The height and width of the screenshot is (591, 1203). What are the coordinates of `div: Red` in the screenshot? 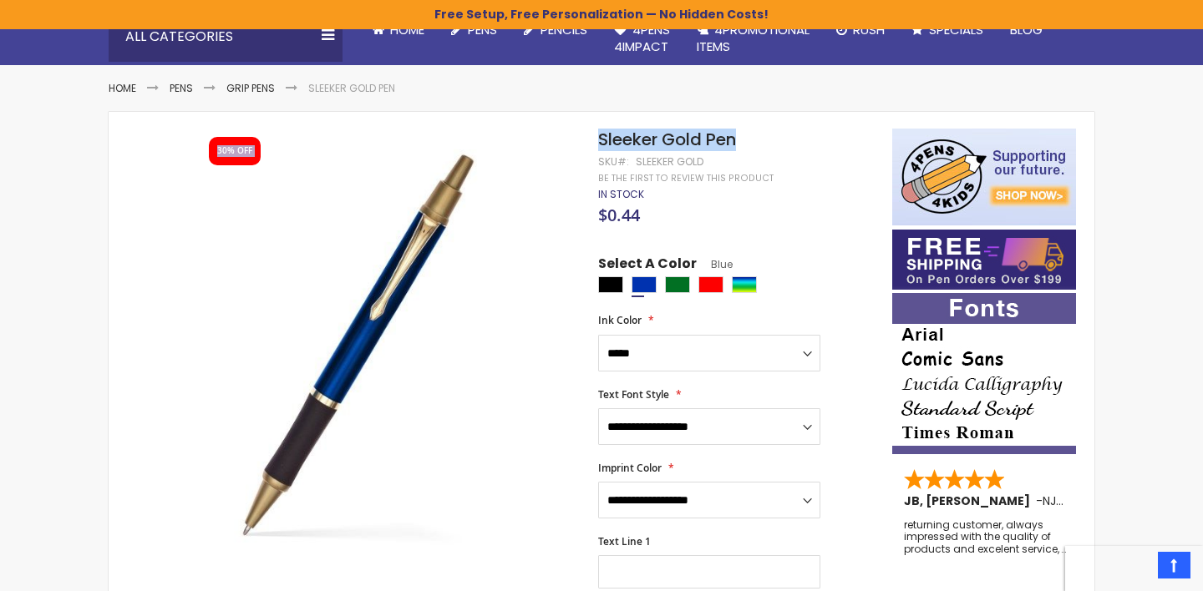 It's located at (711, 285).